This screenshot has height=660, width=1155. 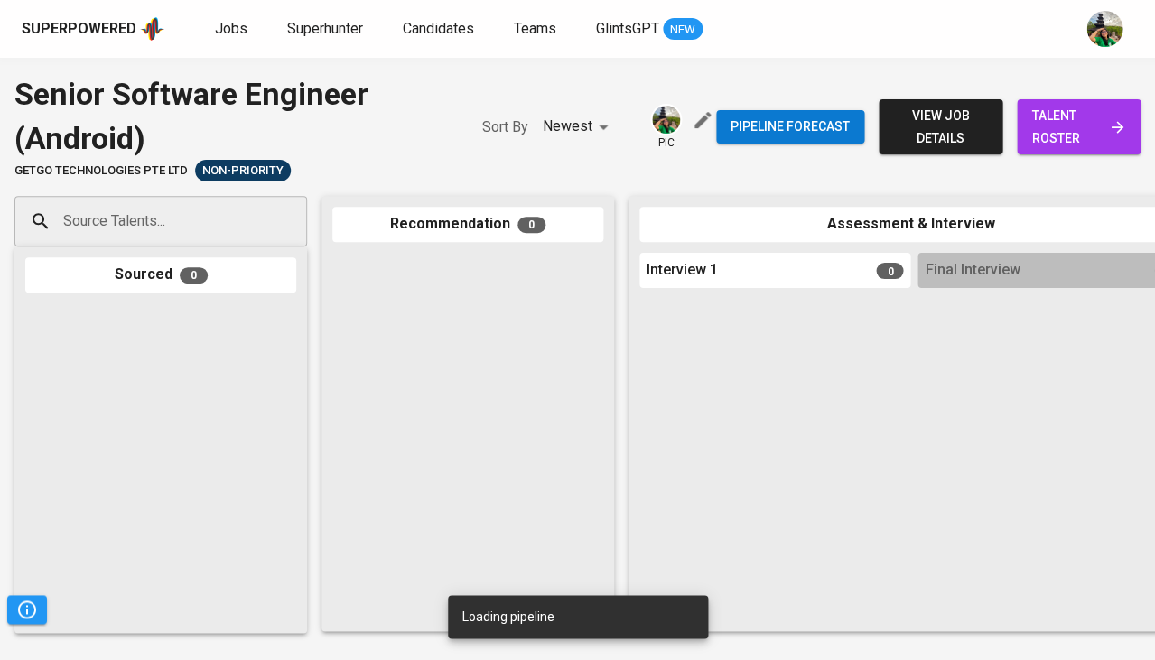 What do you see at coordinates (79, 29) in the screenshot?
I see `div: Superpowered` at bounding box center [79, 29].